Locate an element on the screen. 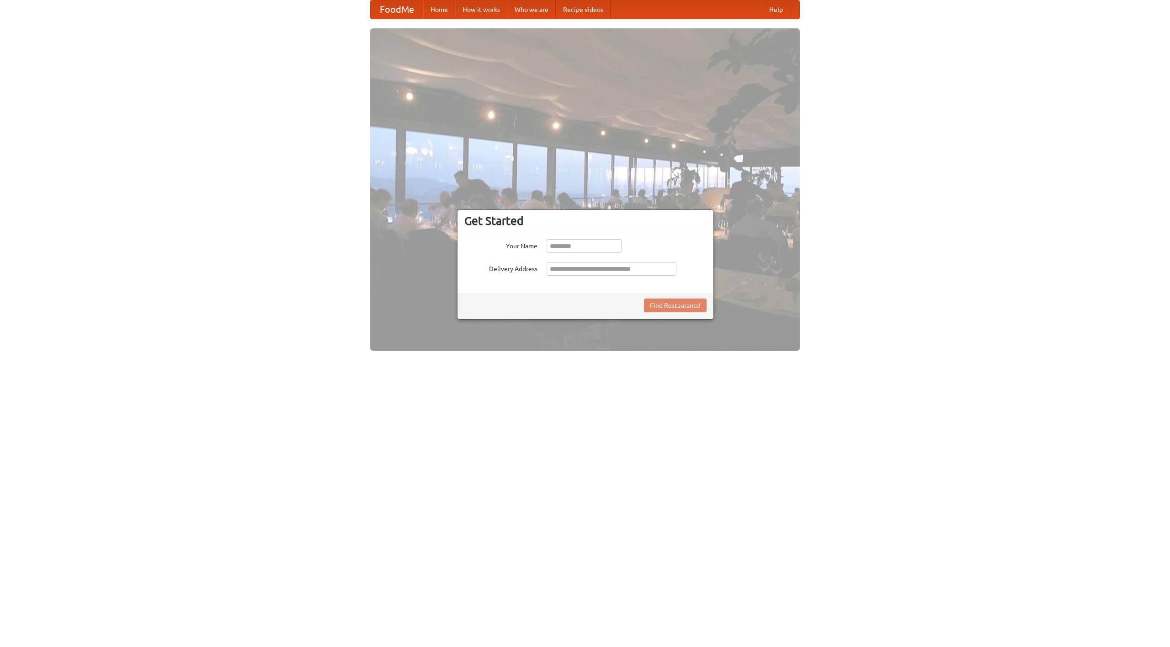  a: Recipe videos is located at coordinates (583, 10).